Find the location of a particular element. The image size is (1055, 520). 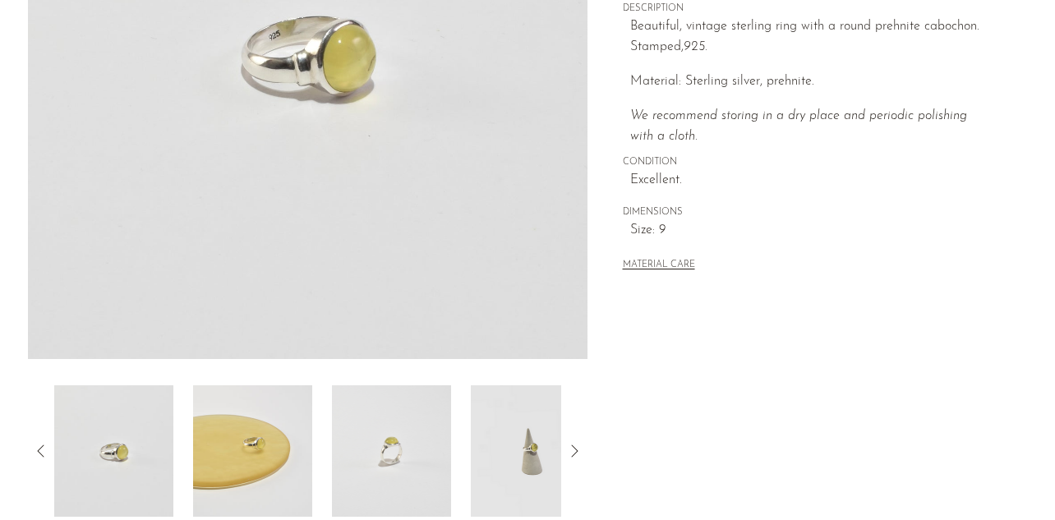

em: 925. is located at coordinates (695, 47).